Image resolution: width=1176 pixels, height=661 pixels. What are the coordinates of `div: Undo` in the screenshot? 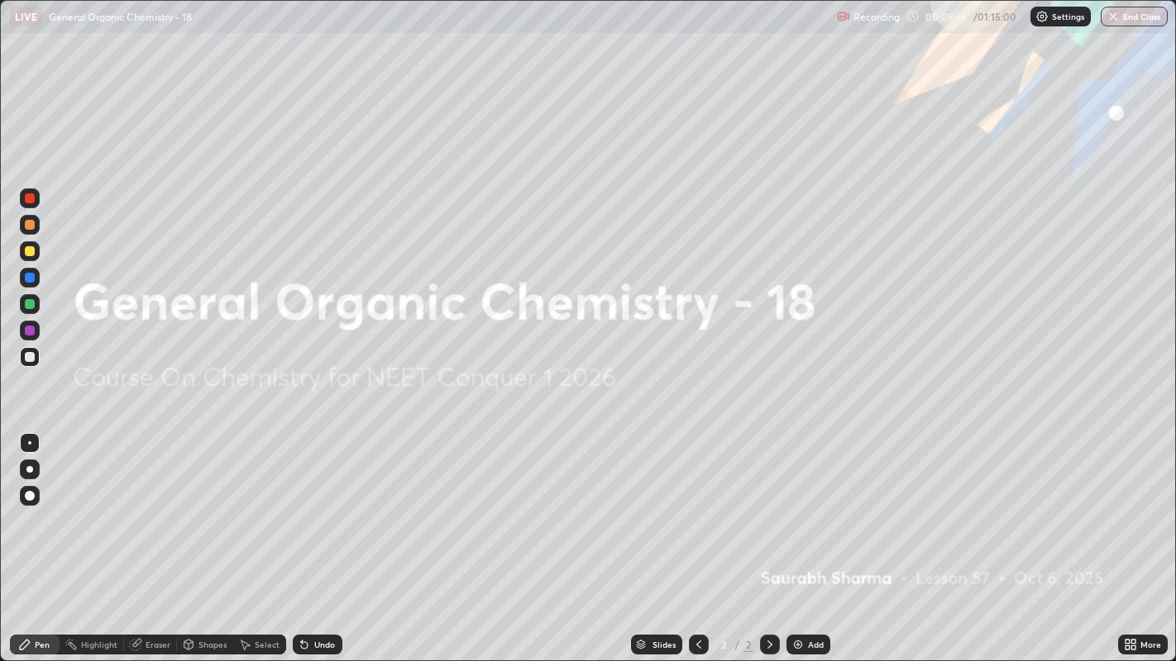 It's located at (324, 645).